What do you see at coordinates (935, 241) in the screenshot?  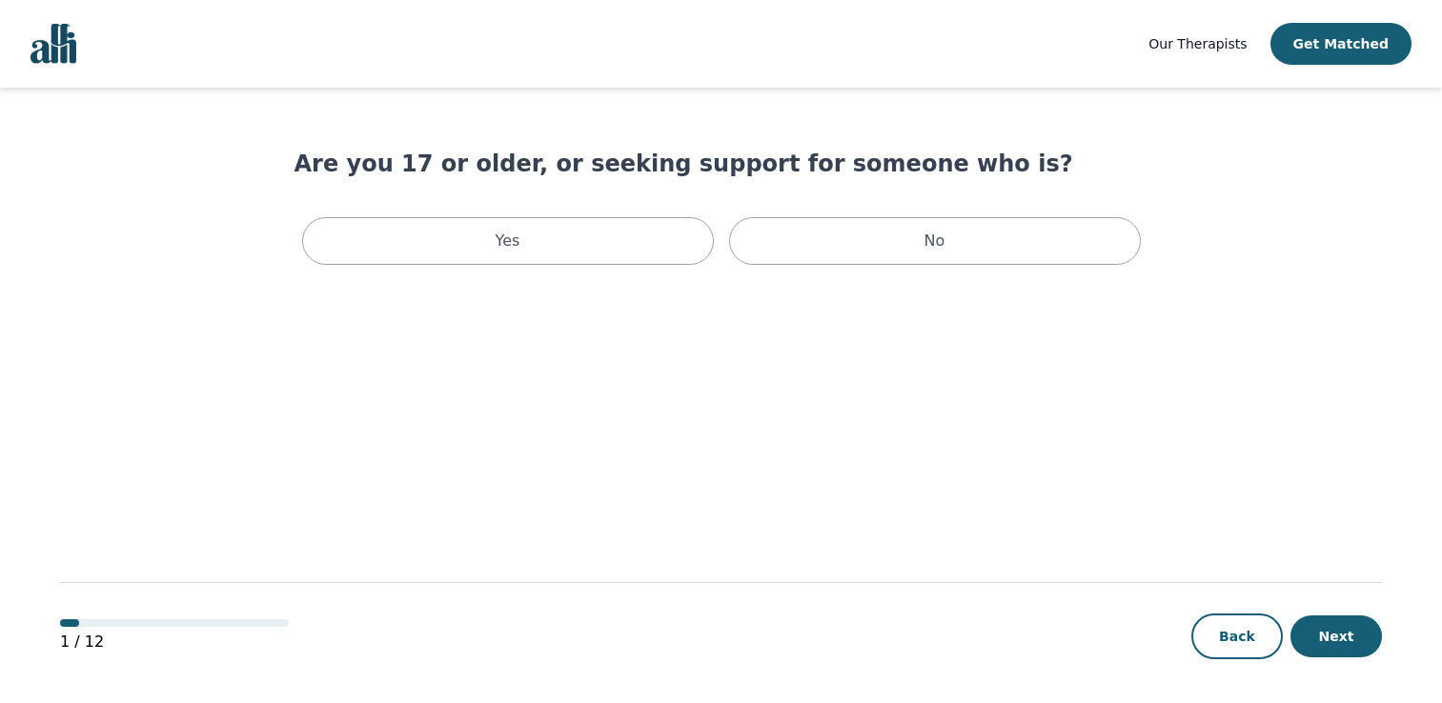 I see `p: No` at bounding box center [935, 241].